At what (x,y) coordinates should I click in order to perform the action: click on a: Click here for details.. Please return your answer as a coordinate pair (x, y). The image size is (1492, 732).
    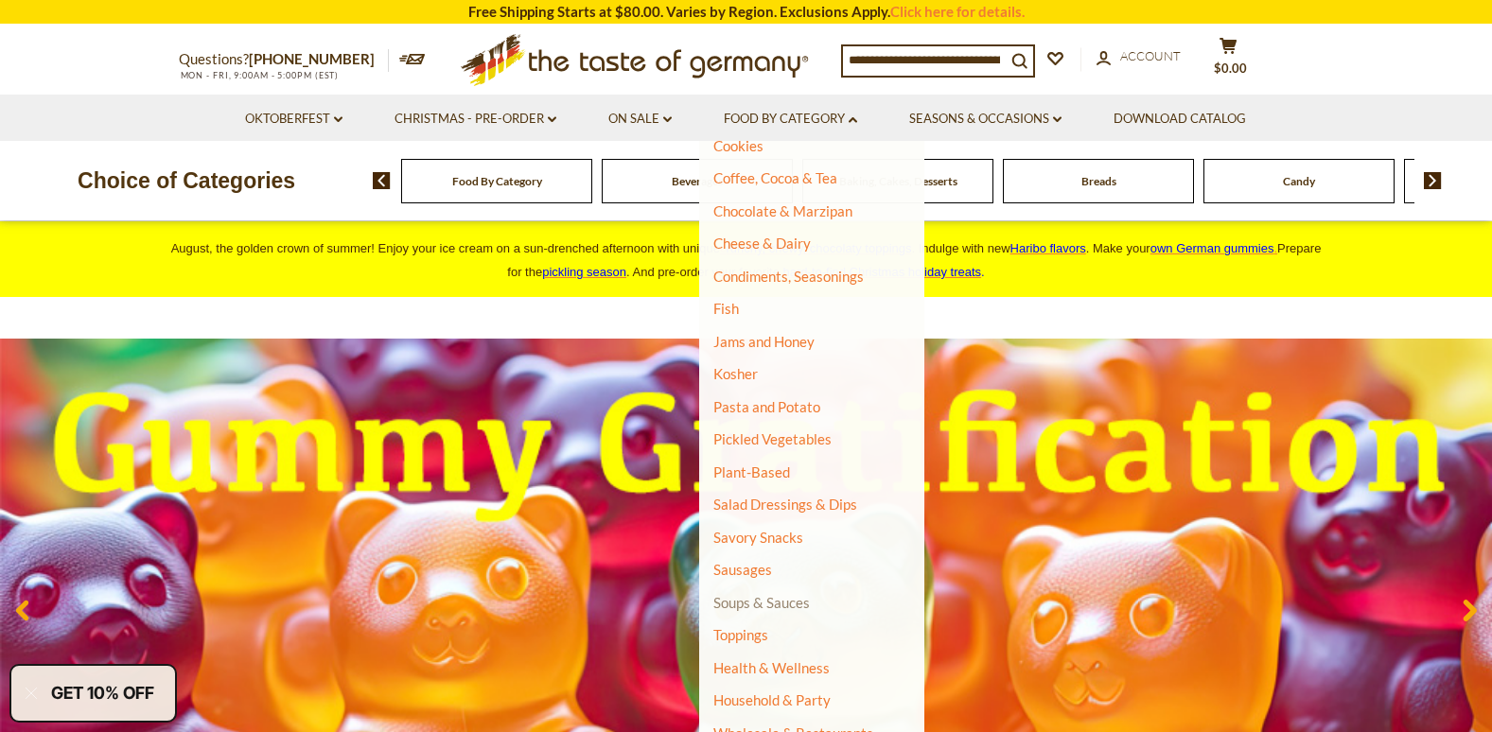
    Looking at the image, I should click on (958, 11).